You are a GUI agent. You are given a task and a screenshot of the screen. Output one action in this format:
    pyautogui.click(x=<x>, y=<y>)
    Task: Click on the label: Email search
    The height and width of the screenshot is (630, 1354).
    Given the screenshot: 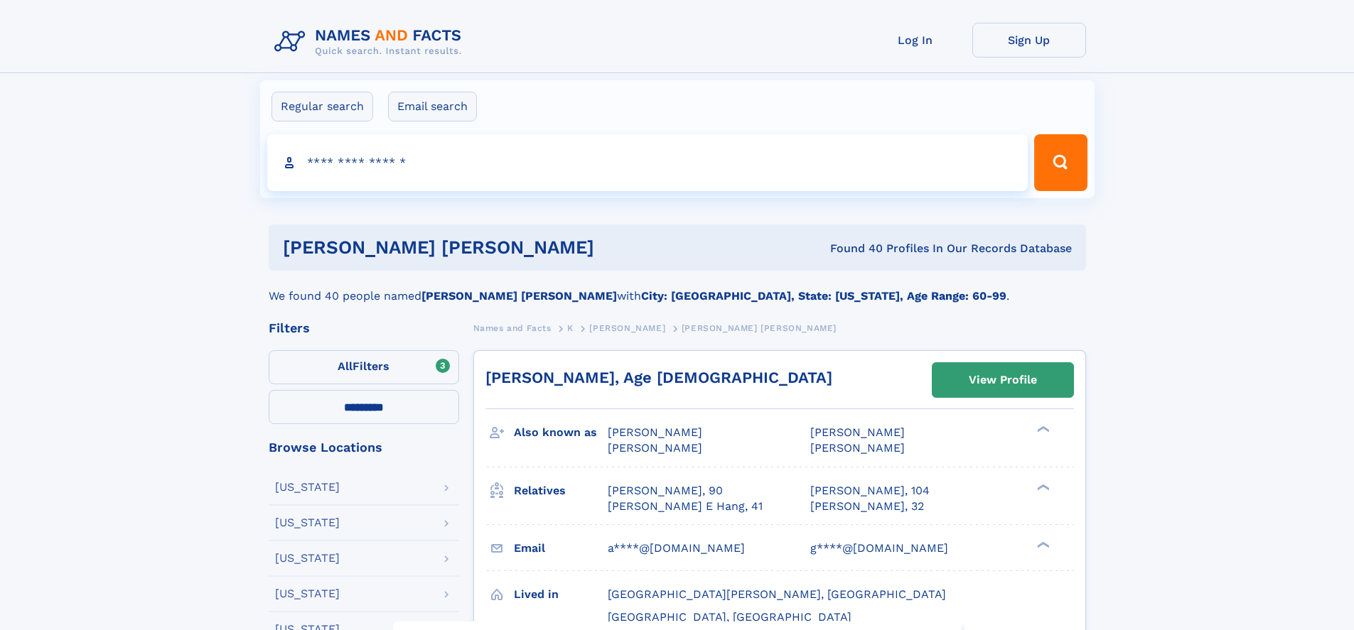 What is the action you would take?
    pyautogui.click(x=432, y=107)
    